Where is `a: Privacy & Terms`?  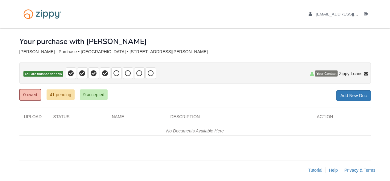 a: Privacy & Terms is located at coordinates (360, 170).